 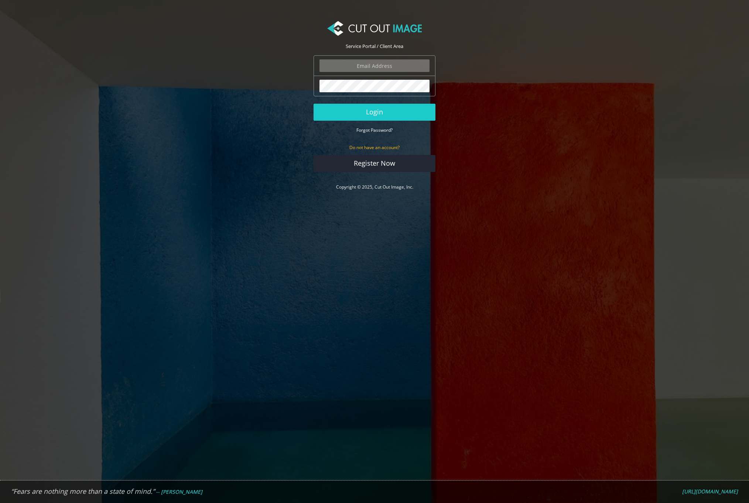 What do you see at coordinates (374, 130) in the screenshot?
I see `a: Forgot Password?` at bounding box center [374, 130].